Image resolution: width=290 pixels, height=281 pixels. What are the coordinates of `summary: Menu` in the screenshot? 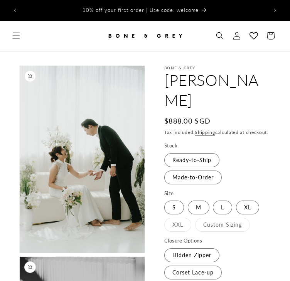 It's located at (16, 36).